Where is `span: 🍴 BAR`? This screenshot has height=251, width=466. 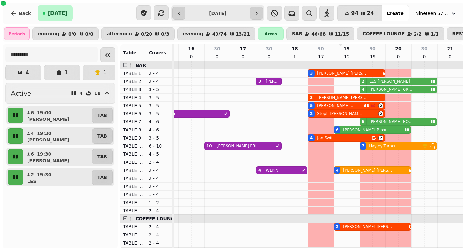 span: 🍴 BAR is located at coordinates (137, 65).